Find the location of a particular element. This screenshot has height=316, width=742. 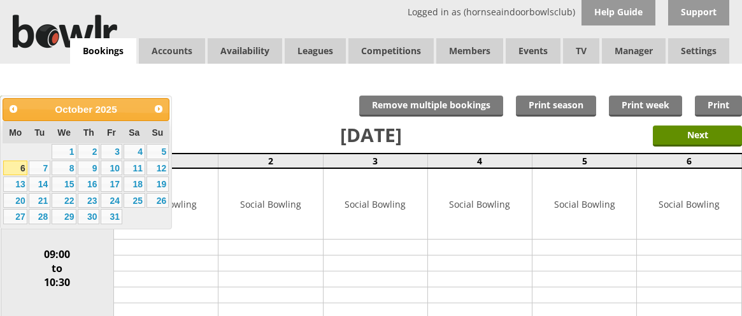

span: Next is located at coordinates (159, 109).